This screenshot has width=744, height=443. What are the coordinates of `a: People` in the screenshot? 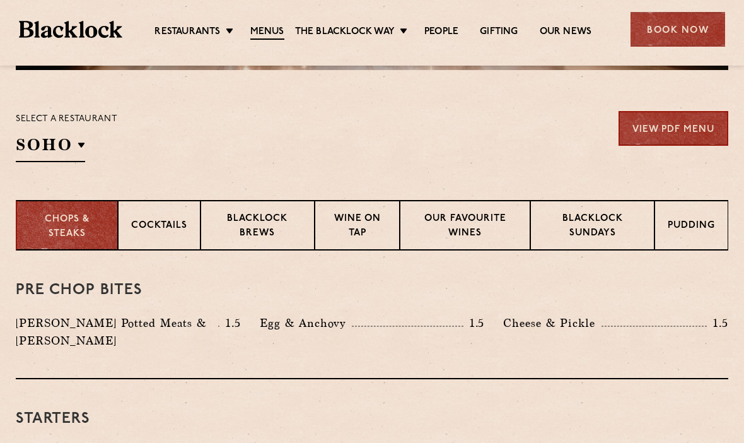 It's located at (441, 32).